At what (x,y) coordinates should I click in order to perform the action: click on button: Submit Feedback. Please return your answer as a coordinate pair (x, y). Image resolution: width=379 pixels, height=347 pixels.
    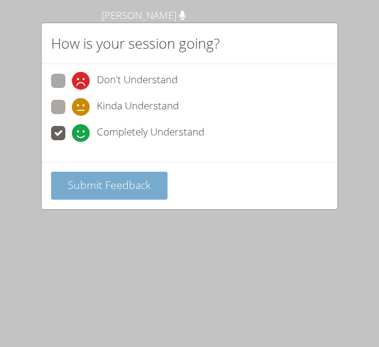
    Looking at the image, I should click on (109, 185).